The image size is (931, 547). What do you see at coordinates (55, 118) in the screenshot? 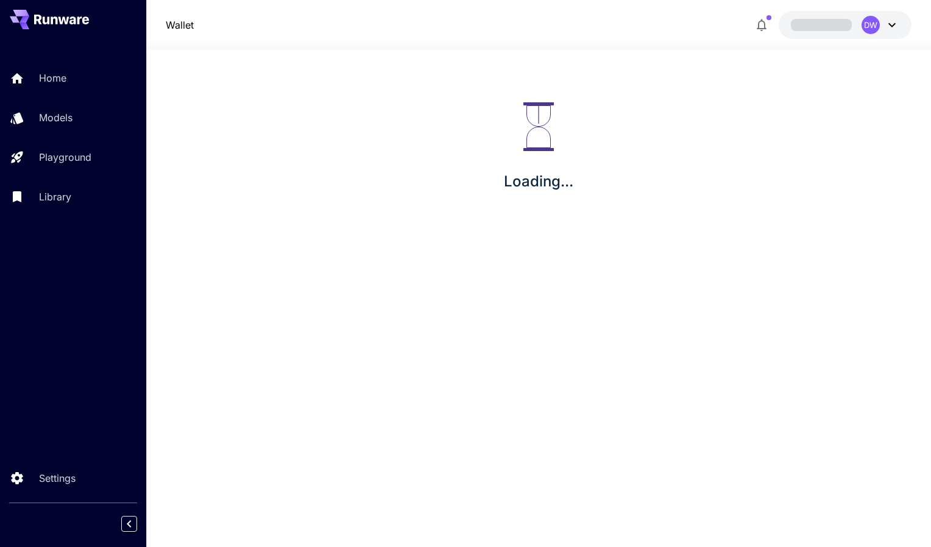
I see `p: Models` at bounding box center [55, 118].